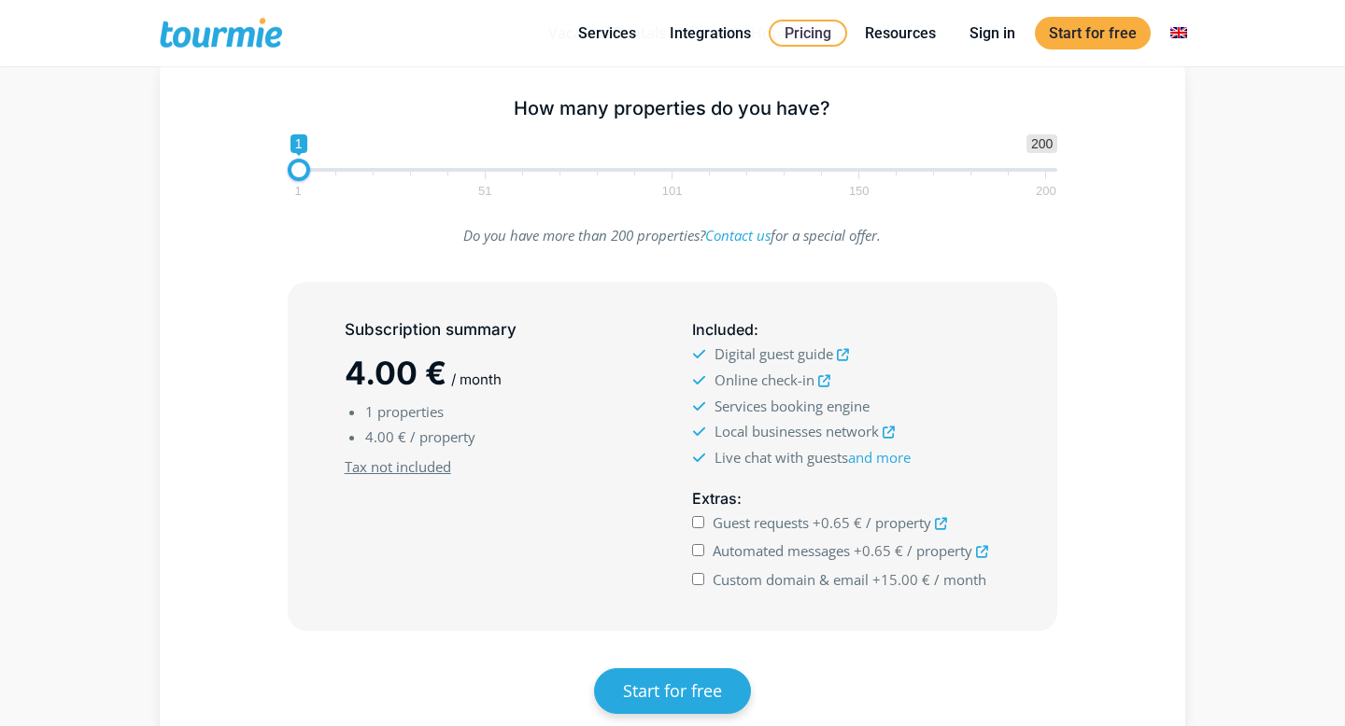 This screenshot has width=1345, height=726. I want to click on span: +15.00 €, so click(901, 580).